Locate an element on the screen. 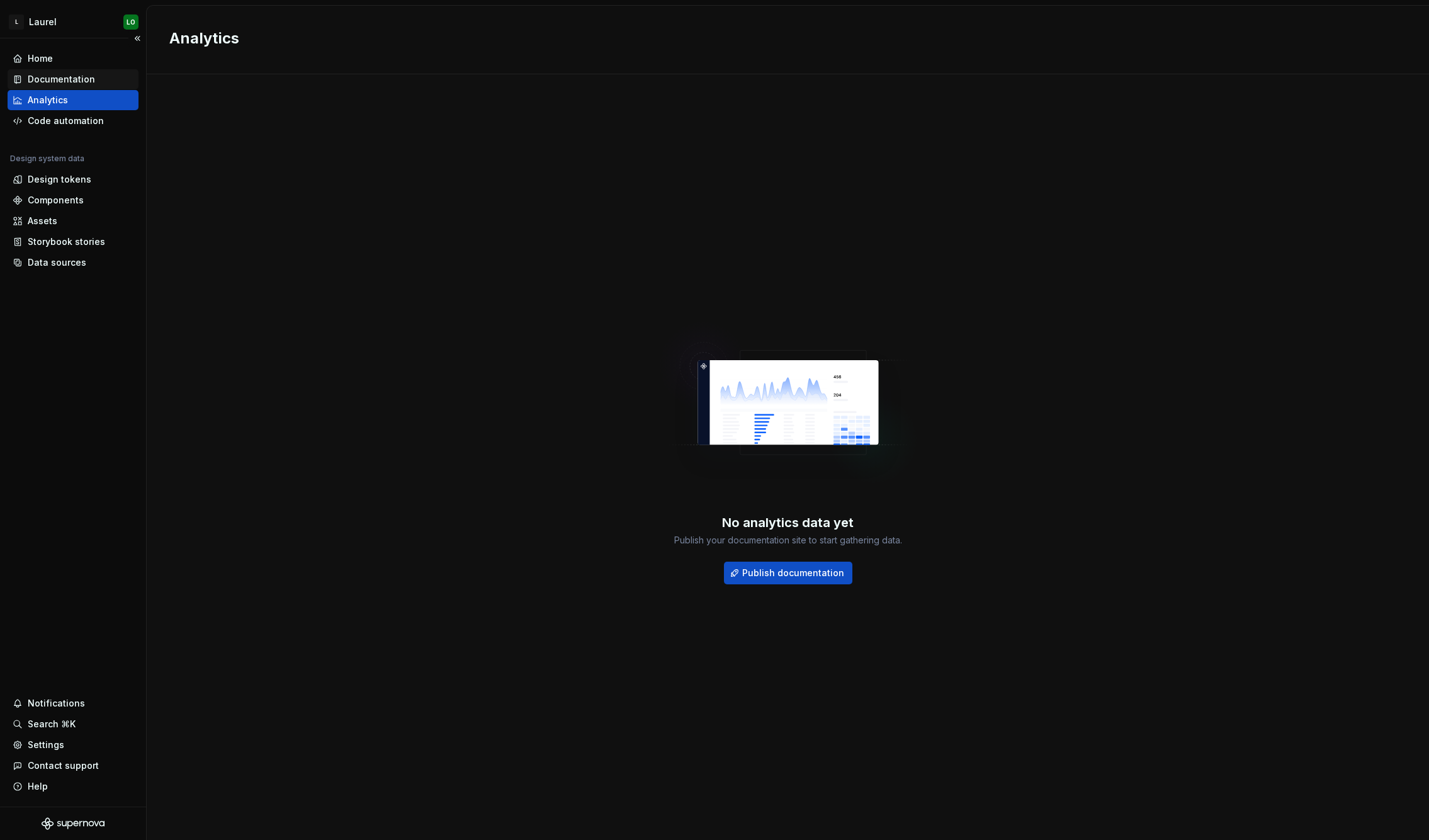 The image size is (1429, 840). div: Settings is located at coordinates (46, 745).